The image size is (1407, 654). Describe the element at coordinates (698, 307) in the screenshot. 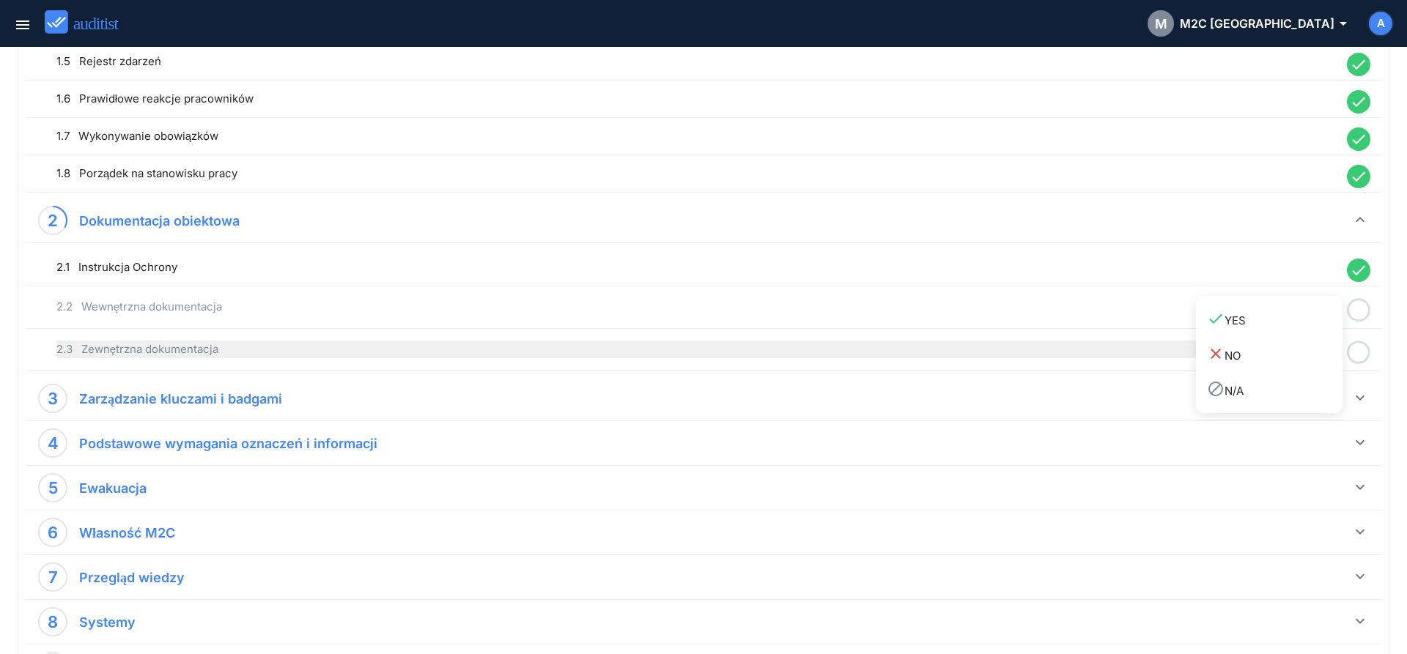

I see `div: 2.2 Wewnętrzna dokumentacja` at that location.